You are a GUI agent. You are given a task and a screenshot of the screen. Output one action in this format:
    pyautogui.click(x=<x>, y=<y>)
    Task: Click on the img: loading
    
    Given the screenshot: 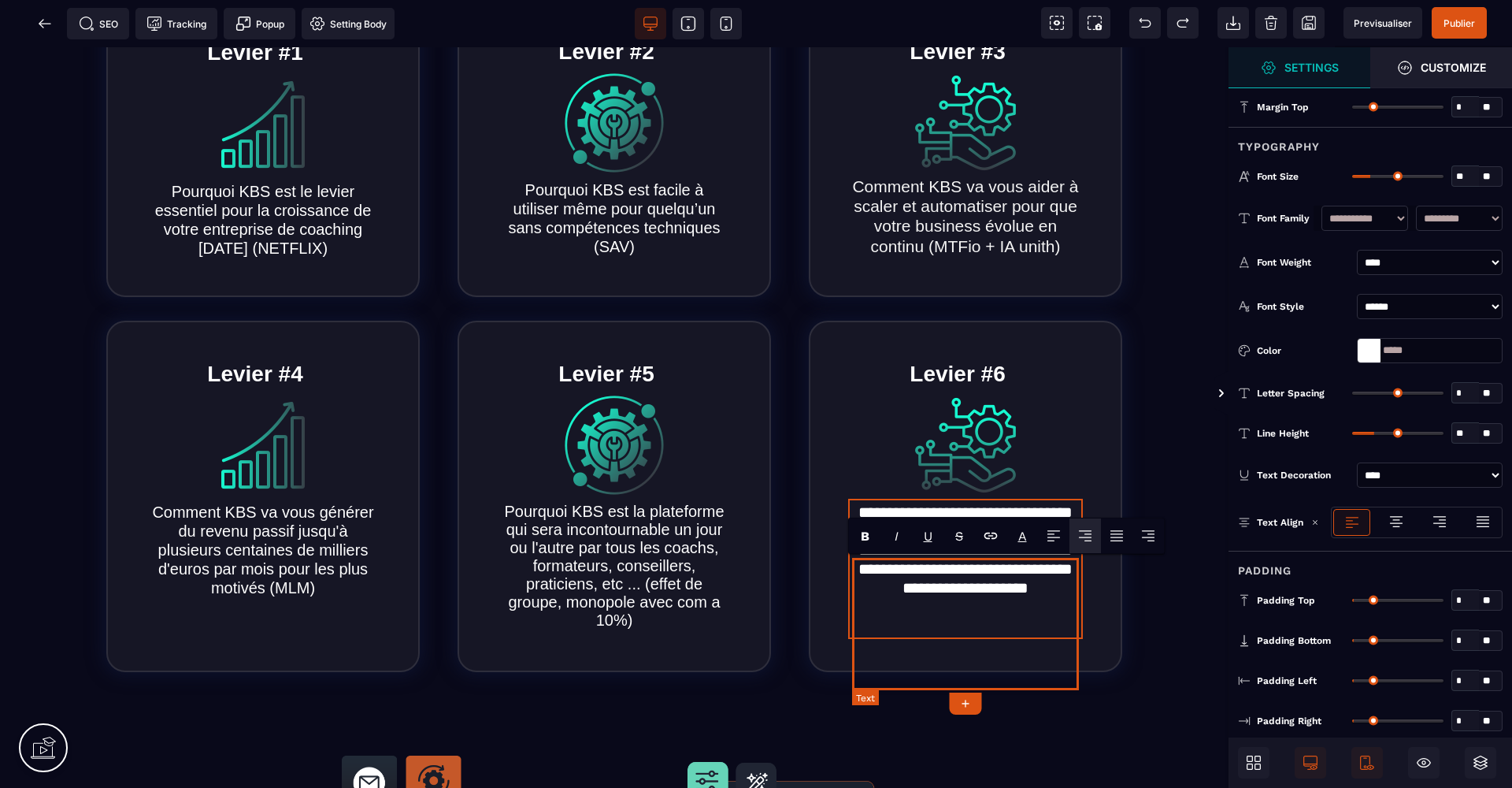 What is the action you would take?
    pyautogui.click(x=1315, y=522)
    